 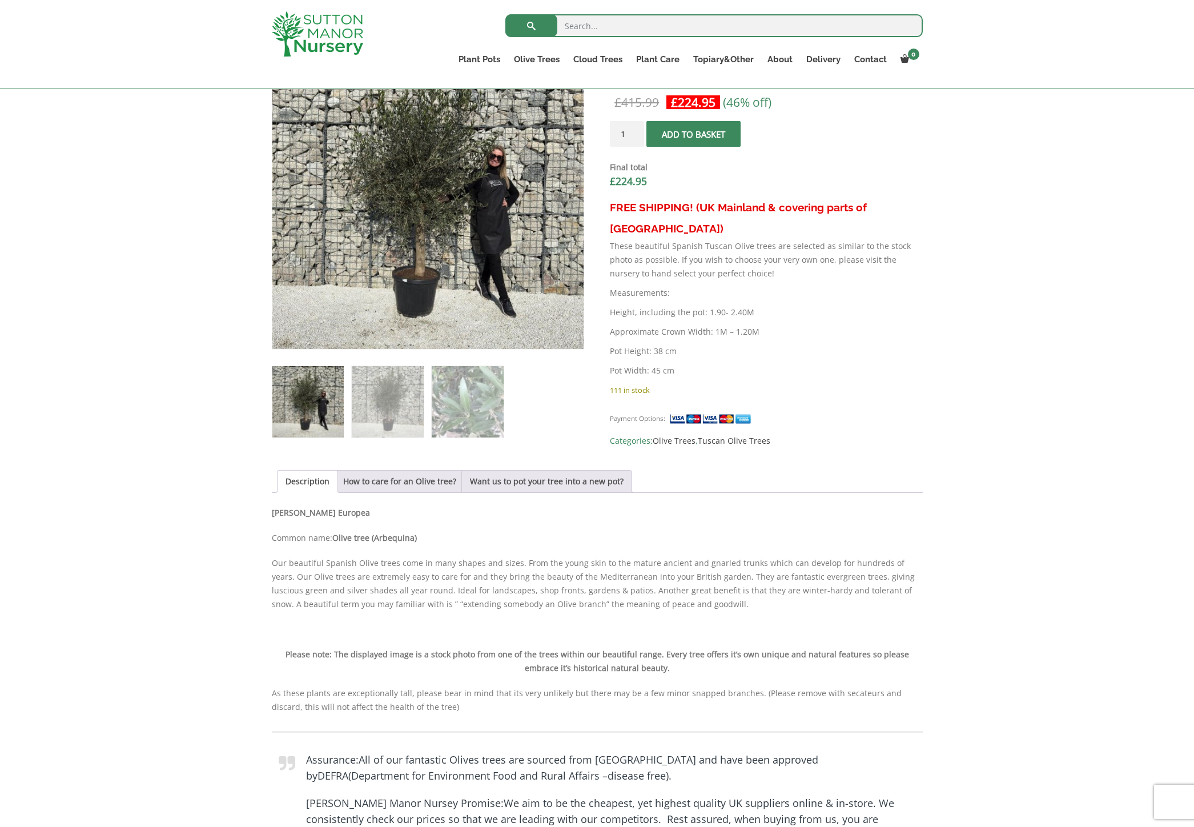 What do you see at coordinates (400, 481) in the screenshot?
I see `a: How to care for an Olive tree?` at bounding box center [400, 481].